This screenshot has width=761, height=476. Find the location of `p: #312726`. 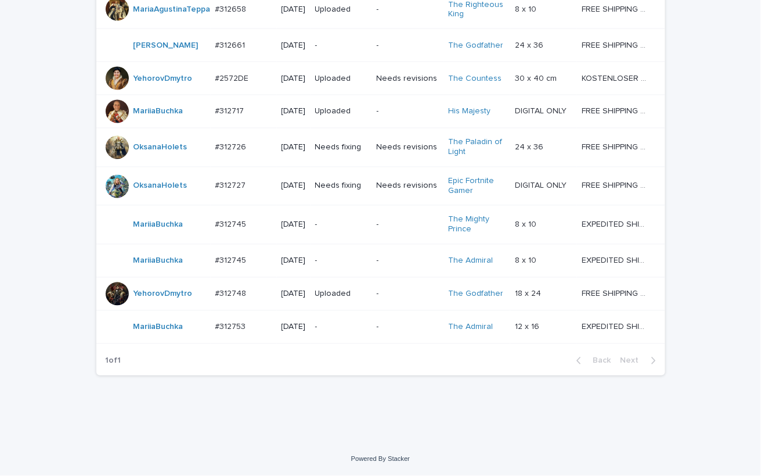

p: #312726 is located at coordinates (232, 146).